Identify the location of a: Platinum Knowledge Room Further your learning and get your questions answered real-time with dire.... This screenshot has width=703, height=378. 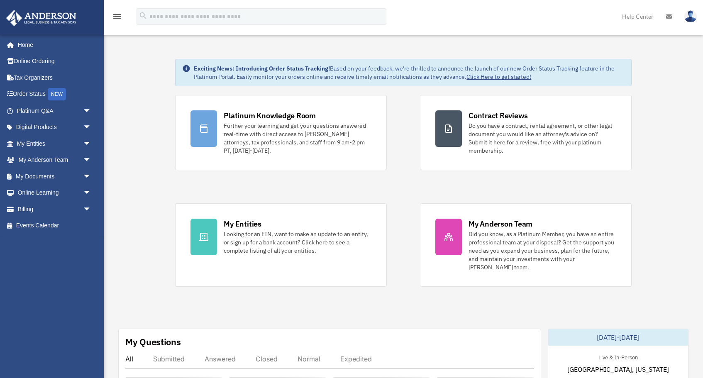
(281, 132).